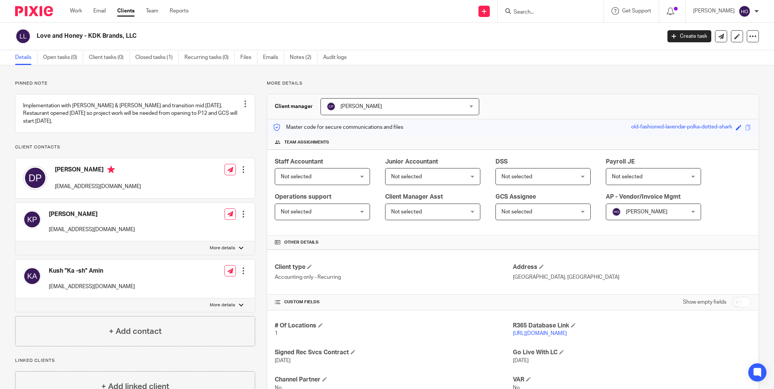 This screenshot has width=774, height=389. Describe the element at coordinates (414, 197) in the screenshot. I see `span: Client Manager Asst` at that location.